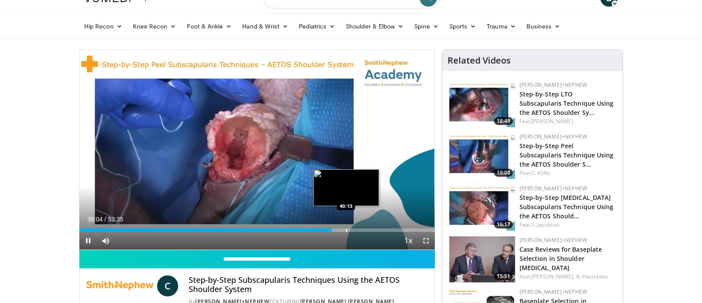 This screenshot has height=303, width=702. What do you see at coordinates (482, 259) in the screenshot?
I see `img: f00e741d-fb3a-4d21-89eb-19e7839cb837.150x105_q85_crop-smart_upscale.jpg` at bounding box center [482, 259].